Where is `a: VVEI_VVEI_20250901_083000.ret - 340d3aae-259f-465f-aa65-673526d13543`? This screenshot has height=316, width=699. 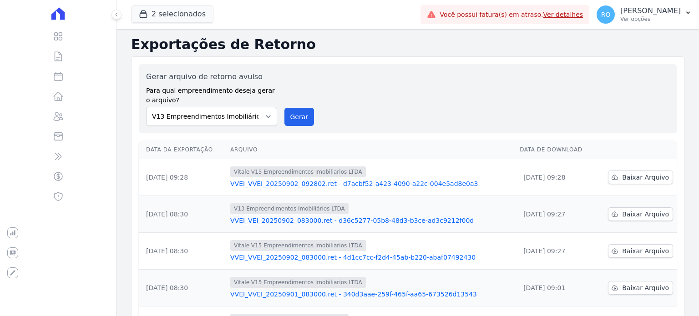
a: VVEI_VVEI_20250901_083000.ret - 340d3aae-259f-465f-aa65-673526d13543 is located at coordinates (371, 294).